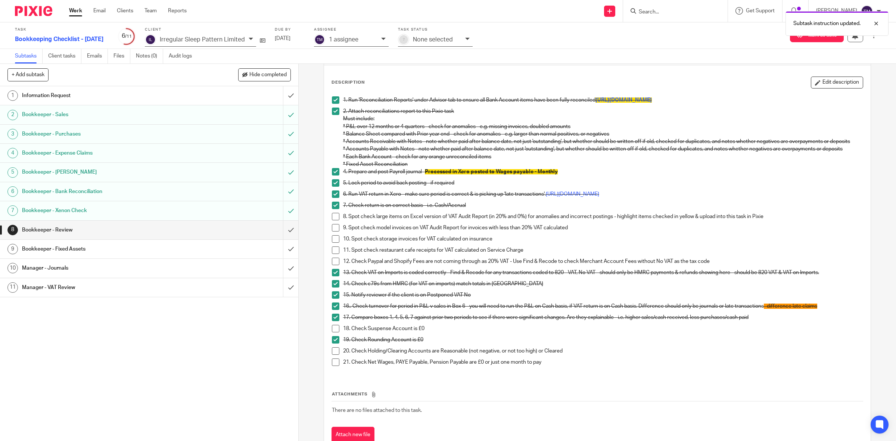 The height and width of the screenshot is (441, 896). I want to click on p: Subtask instruction updated., so click(827, 24).